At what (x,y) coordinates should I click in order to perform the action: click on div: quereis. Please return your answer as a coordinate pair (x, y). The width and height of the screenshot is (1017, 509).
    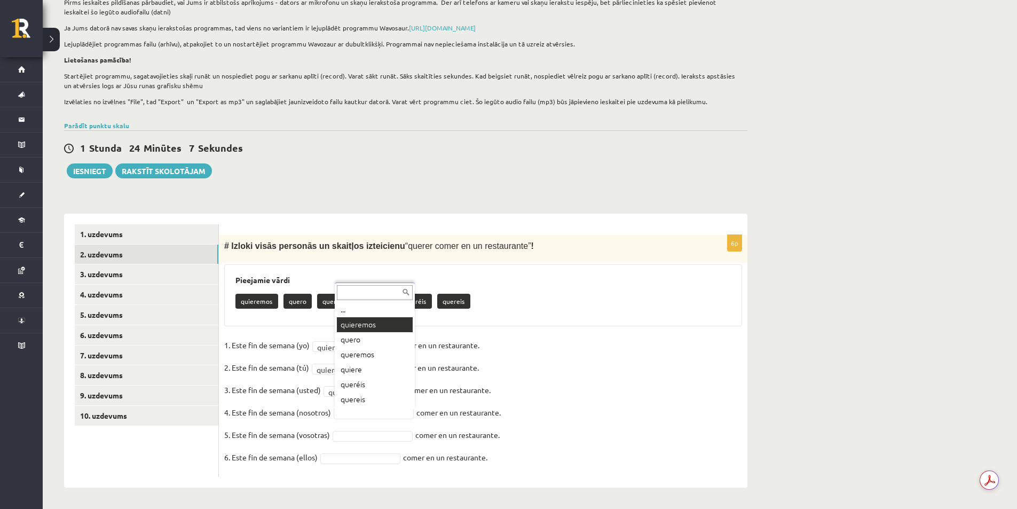
    Looking at the image, I should click on (375, 399).